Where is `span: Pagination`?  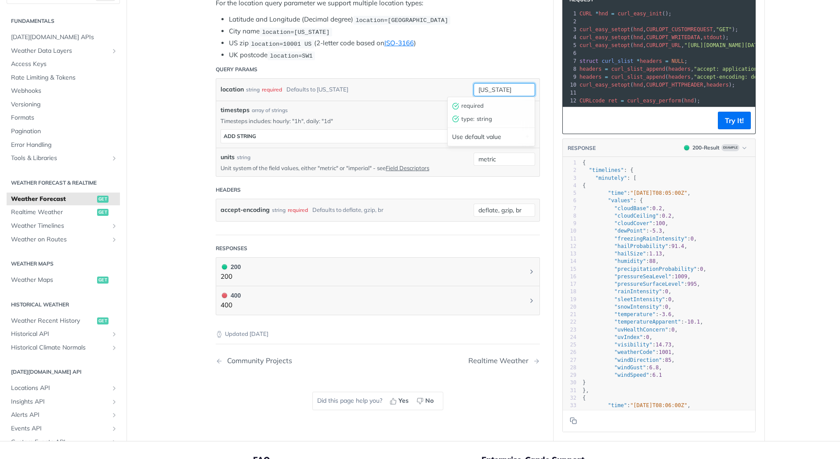
span: Pagination is located at coordinates (64, 131).